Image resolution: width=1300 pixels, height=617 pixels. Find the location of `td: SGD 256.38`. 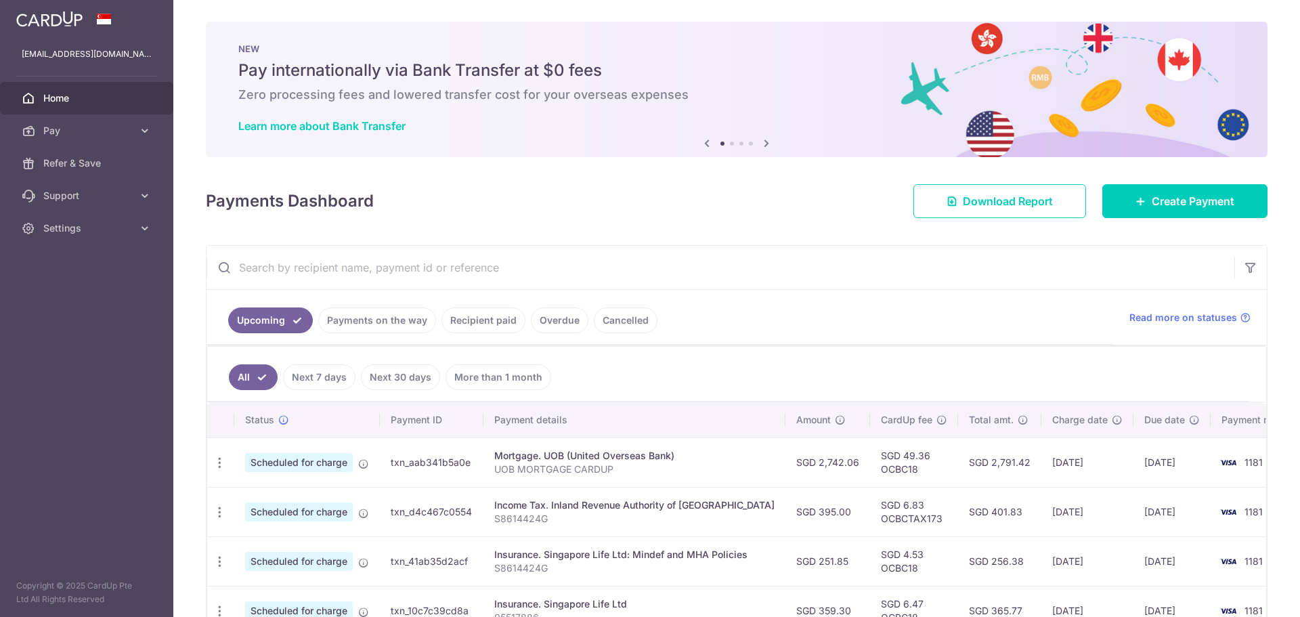

td: SGD 256.38 is located at coordinates (1000, 561).